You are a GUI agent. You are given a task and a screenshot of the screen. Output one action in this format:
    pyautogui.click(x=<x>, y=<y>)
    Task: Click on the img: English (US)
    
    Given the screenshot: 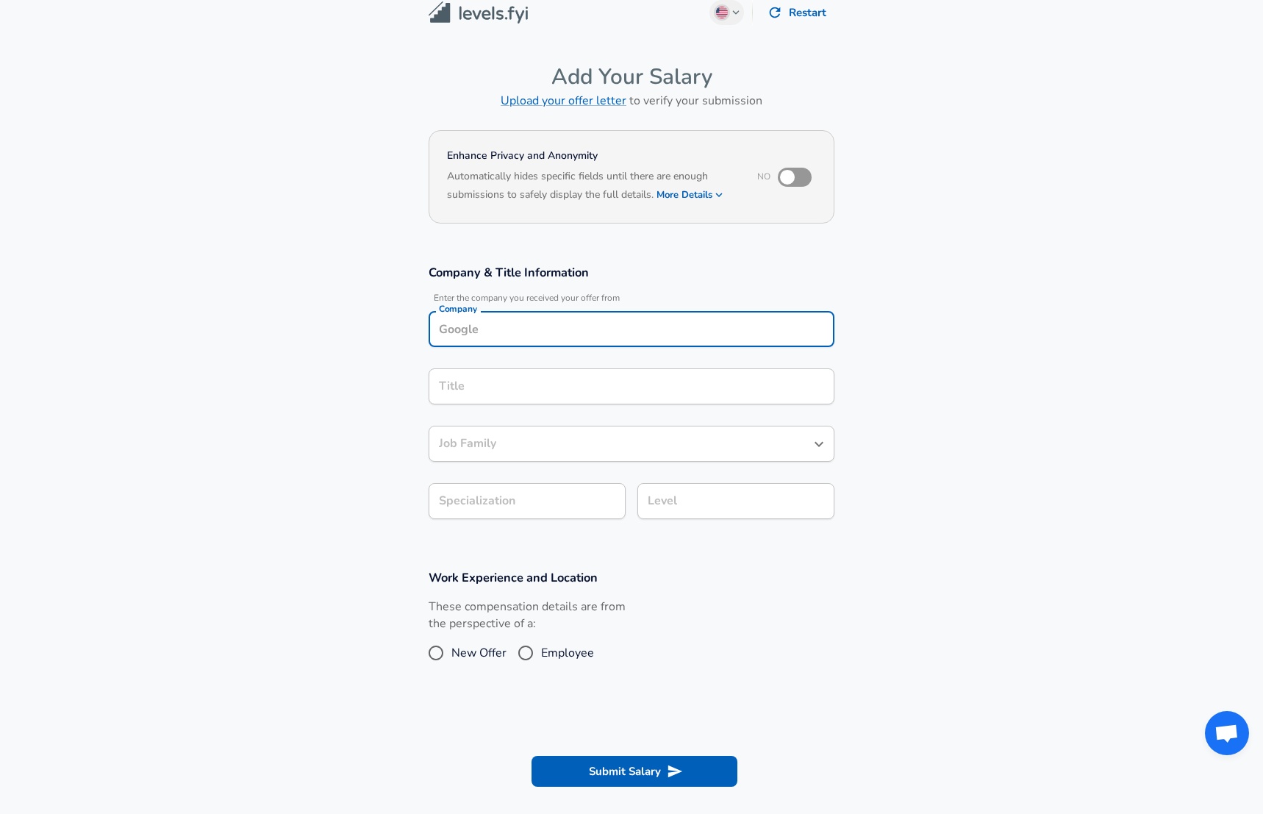 What is the action you would take?
    pyautogui.click(x=722, y=12)
    